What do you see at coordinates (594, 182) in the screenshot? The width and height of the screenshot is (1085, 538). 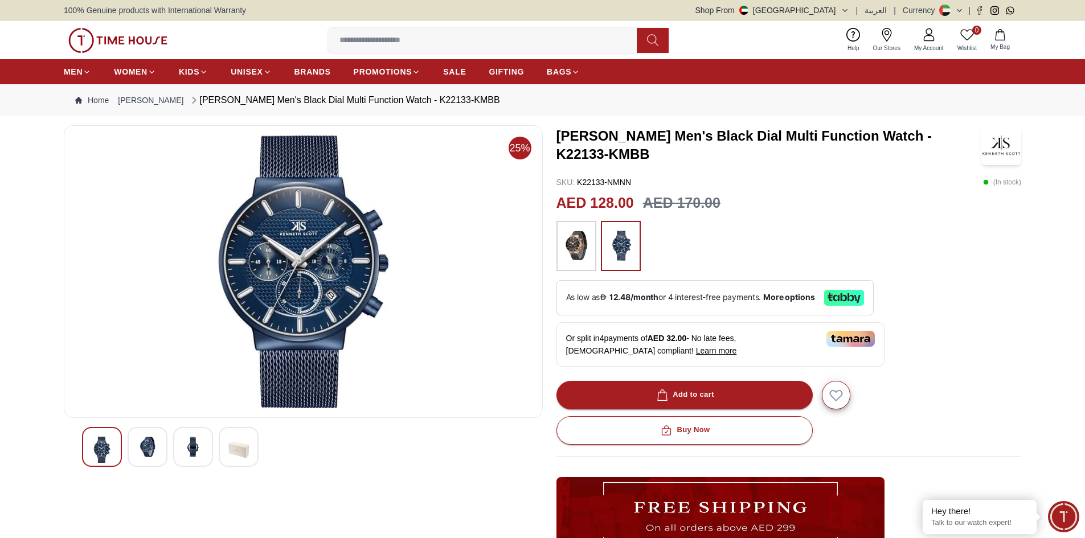 I see `p: K22133-NMNN` at bounding box center [594, 182].